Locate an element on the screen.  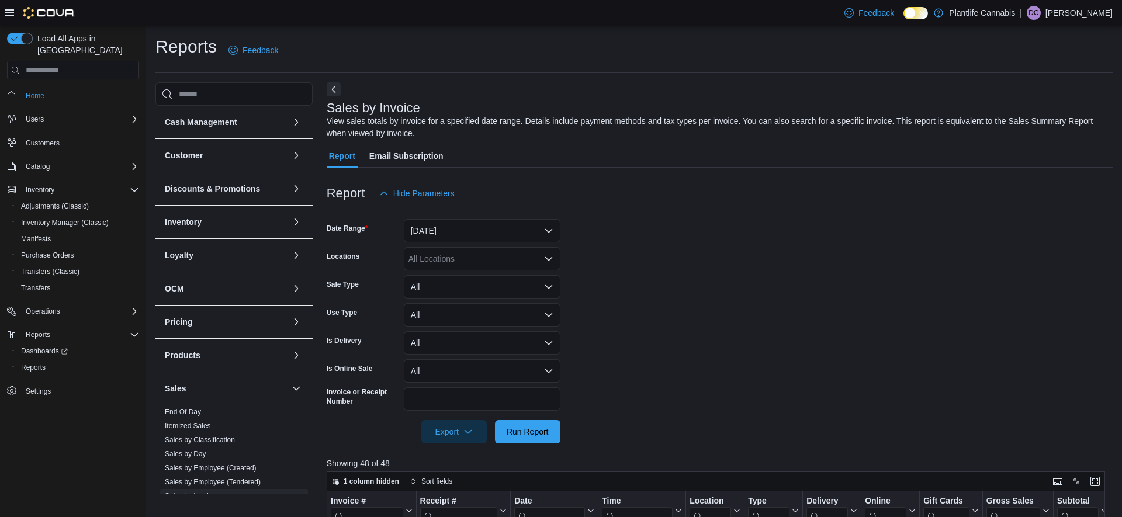
h3: OCM is located at coordinates (174, 289).